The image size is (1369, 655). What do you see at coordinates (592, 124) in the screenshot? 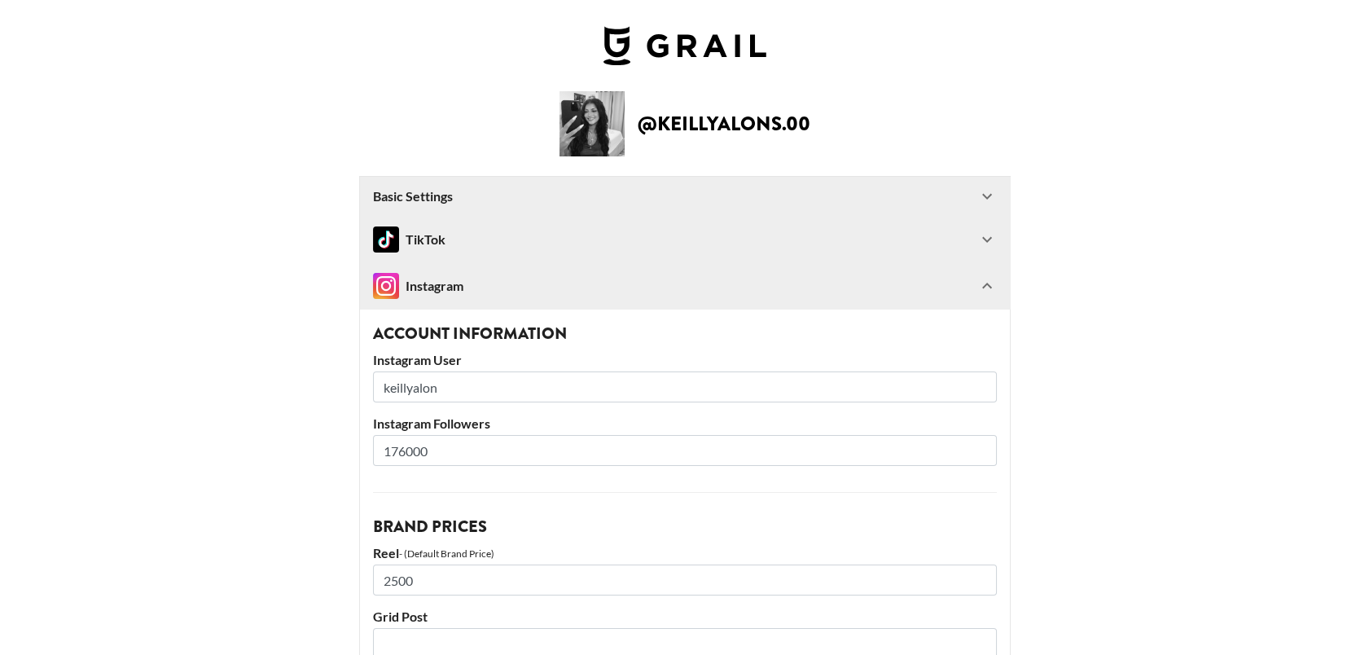
I see `img: Creator` at bounding box center [592, 124].